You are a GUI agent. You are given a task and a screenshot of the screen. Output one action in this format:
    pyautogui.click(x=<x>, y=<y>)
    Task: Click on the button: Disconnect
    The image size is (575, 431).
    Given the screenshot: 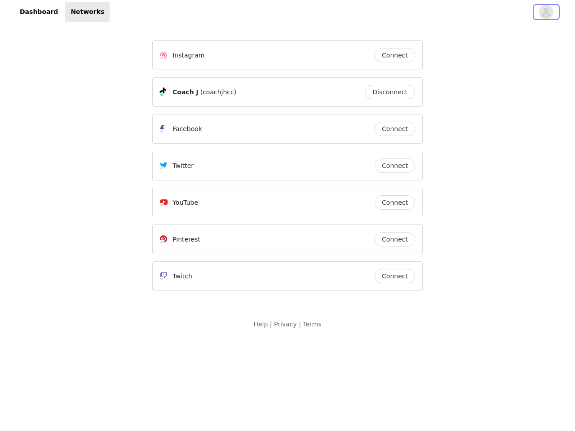 What is the action you would take?
    pyautogui.click(x=390, y=92)
    